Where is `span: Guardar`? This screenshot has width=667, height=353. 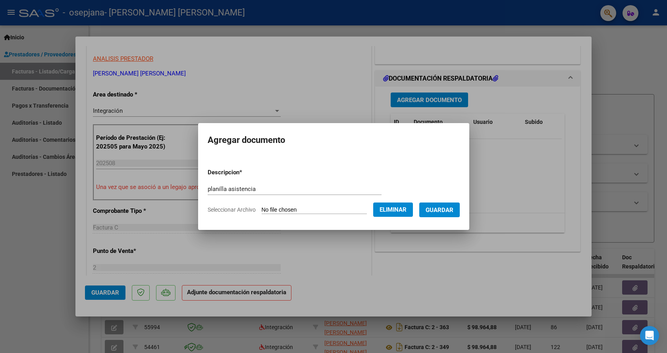 span: Guardar is located at coordinates (440, 210).